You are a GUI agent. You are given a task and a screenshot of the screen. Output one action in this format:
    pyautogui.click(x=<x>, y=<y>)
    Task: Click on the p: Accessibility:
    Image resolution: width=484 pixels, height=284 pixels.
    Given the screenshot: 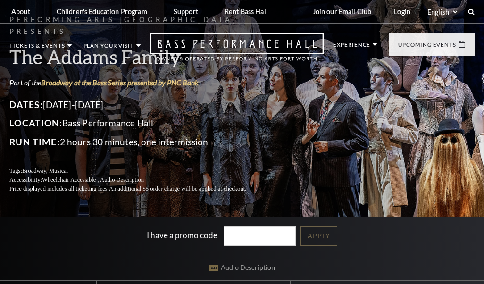 What is the action you would take?
    pyautogui.click(x=139, y=180)
    